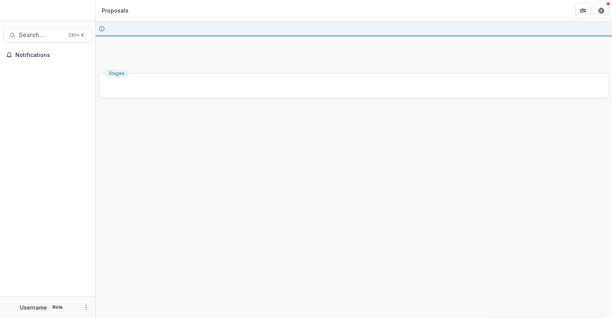 The height and width of the screenshot is (318, 612). Describe the element at coordinates (117, 73) in the screenshot. I see `span: Stages` at that location.